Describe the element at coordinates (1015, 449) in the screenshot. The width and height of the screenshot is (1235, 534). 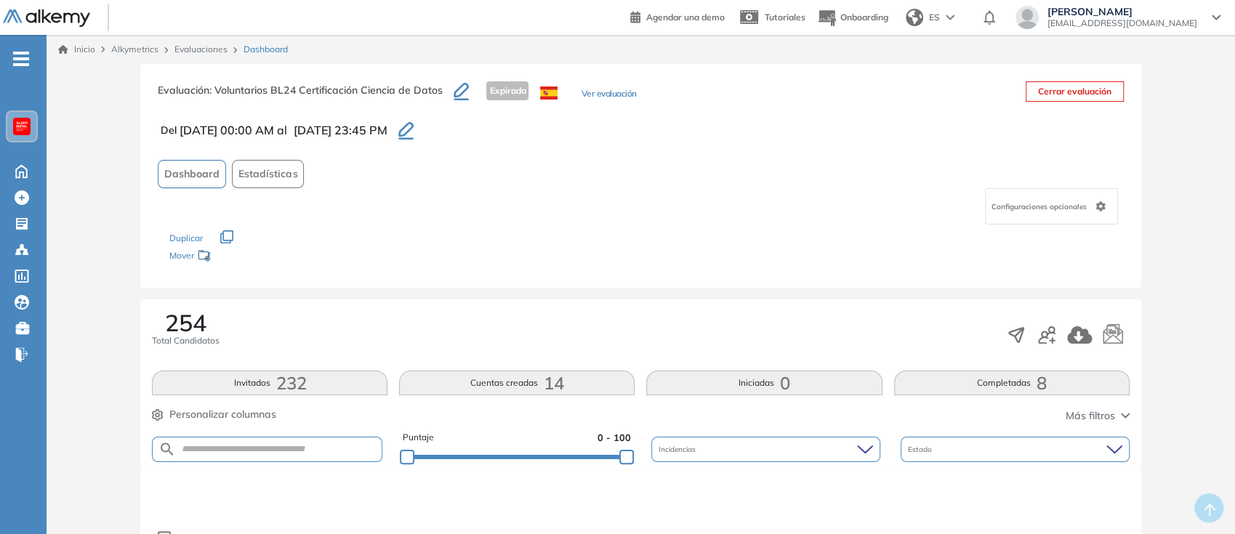
I see `div: Estado` at that location.